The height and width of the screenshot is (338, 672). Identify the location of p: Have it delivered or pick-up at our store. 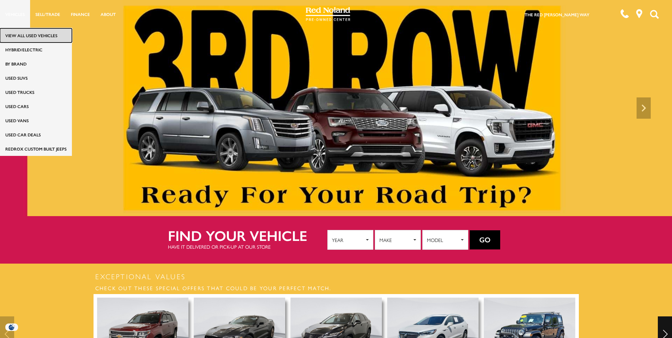
(247, 246).